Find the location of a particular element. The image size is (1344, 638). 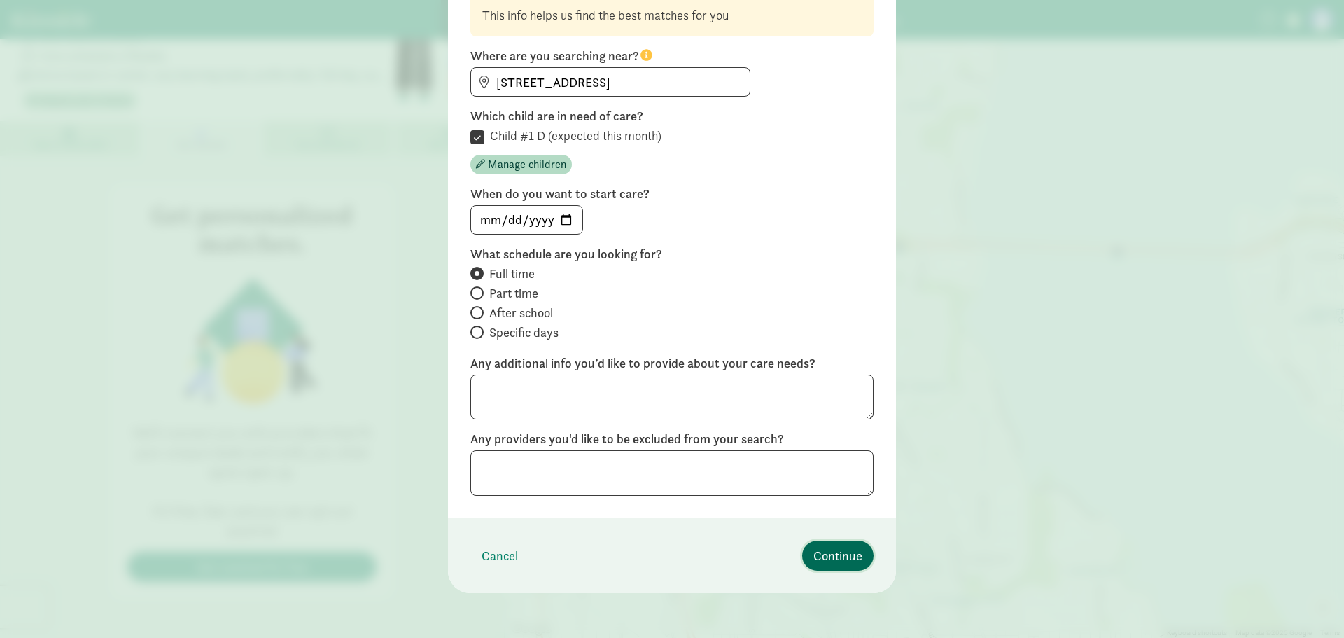

label: Child #1 D (expected this month) is located at coordinates (573, 136).